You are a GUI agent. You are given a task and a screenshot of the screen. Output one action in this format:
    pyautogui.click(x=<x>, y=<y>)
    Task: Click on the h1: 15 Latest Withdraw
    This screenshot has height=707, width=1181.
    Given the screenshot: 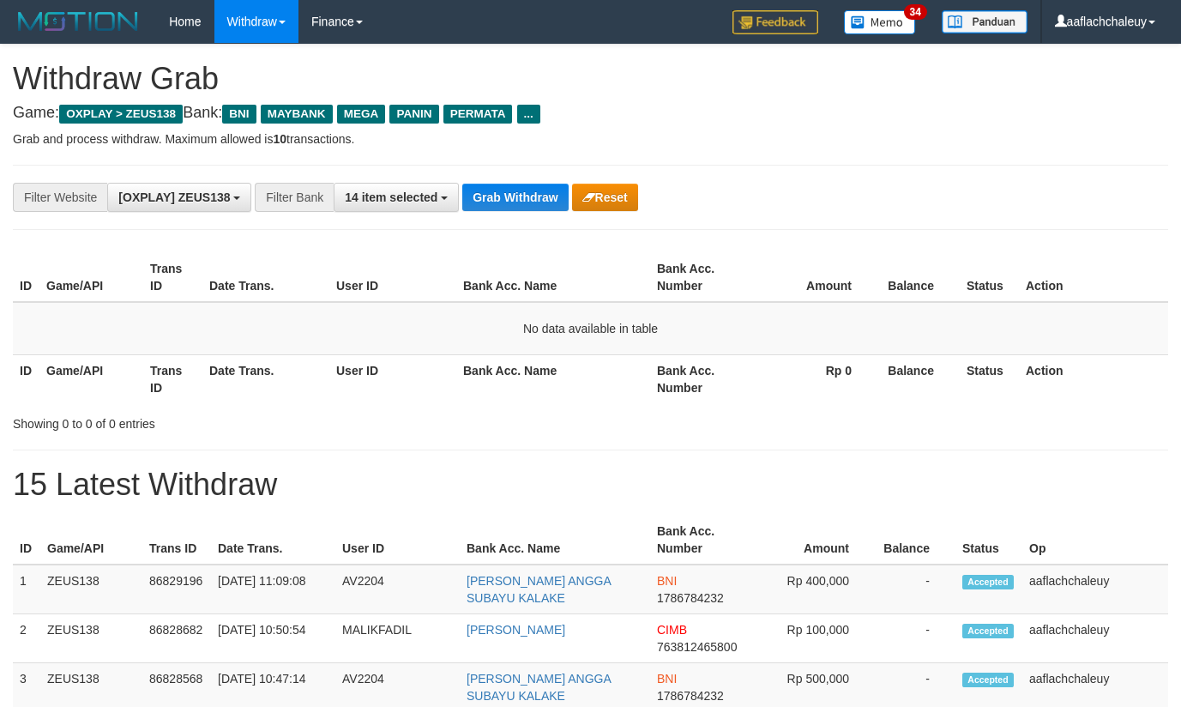 What is the action you would take?
    pyautogui.click(x=590, y=484)
    